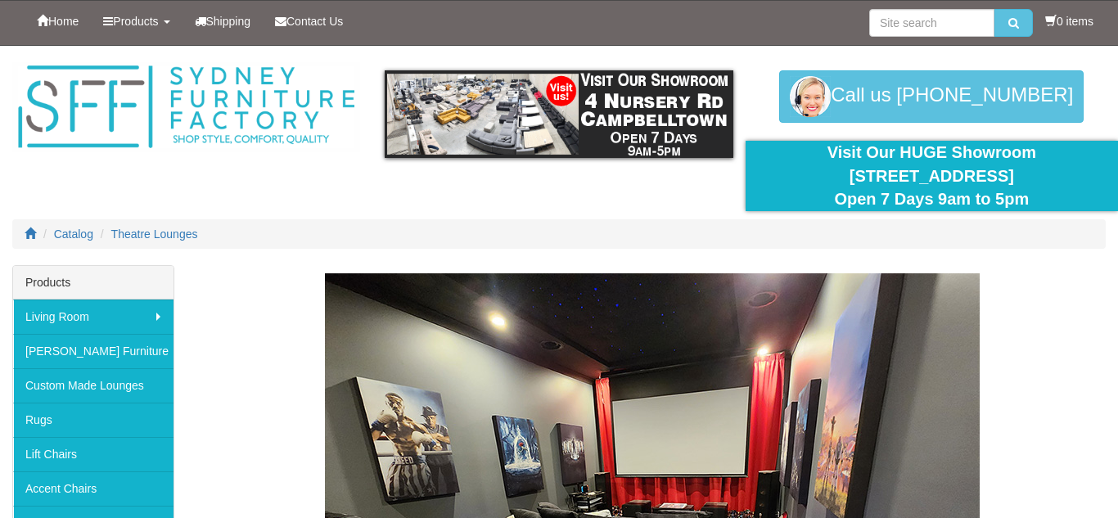 Image resolution: width=1118 pixels, height=518 pixels. What do you see at coordinates (155, 234) in the screenshot?
I see `span: Theatre Lounges` at bounding box center [155, 234].